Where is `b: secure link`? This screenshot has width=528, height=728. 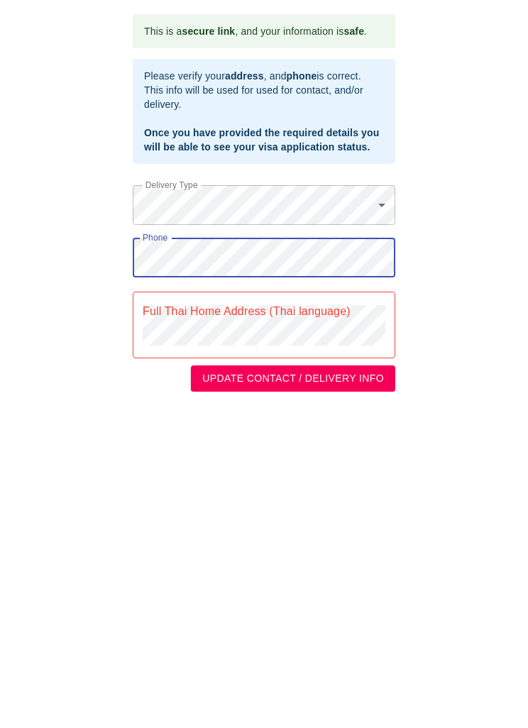
b: secure link is located at coordinates (208, 31).